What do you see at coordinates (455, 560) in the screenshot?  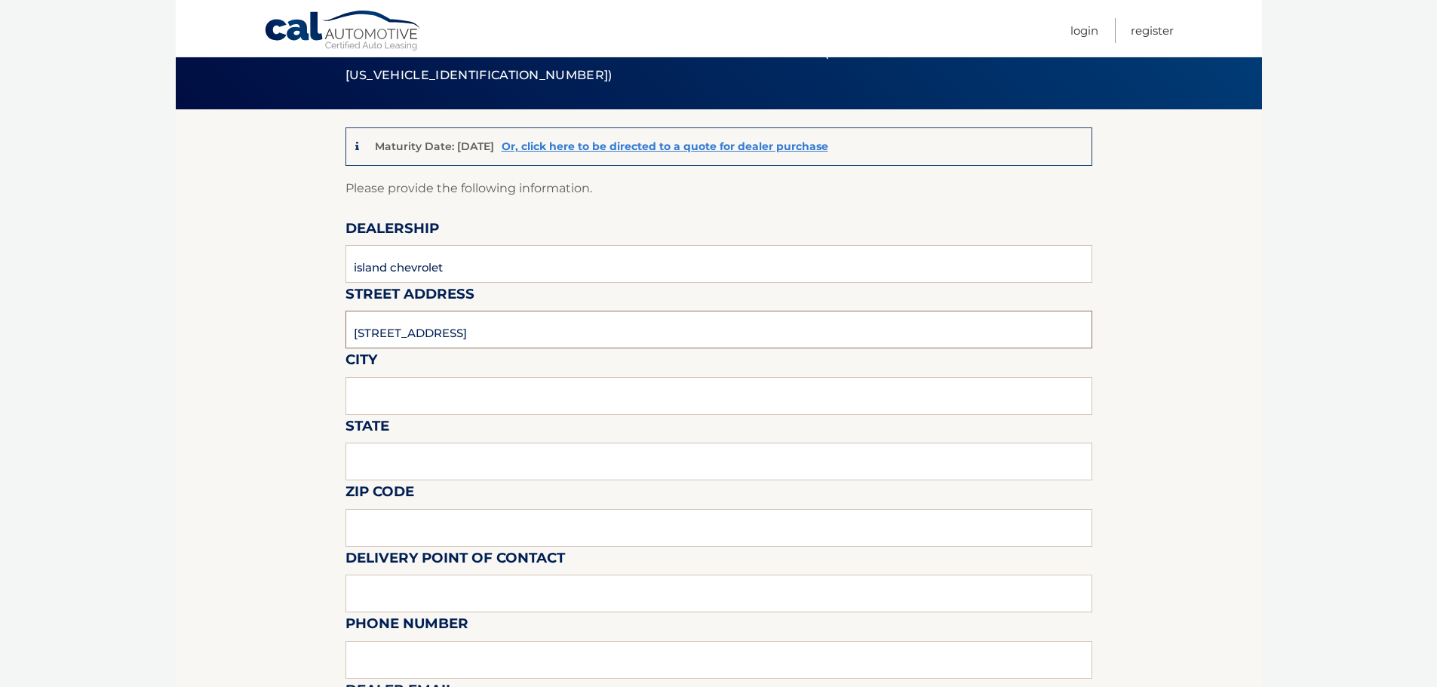 I see `label: Delivery Point of Contact` at bounding box center [455, 560].